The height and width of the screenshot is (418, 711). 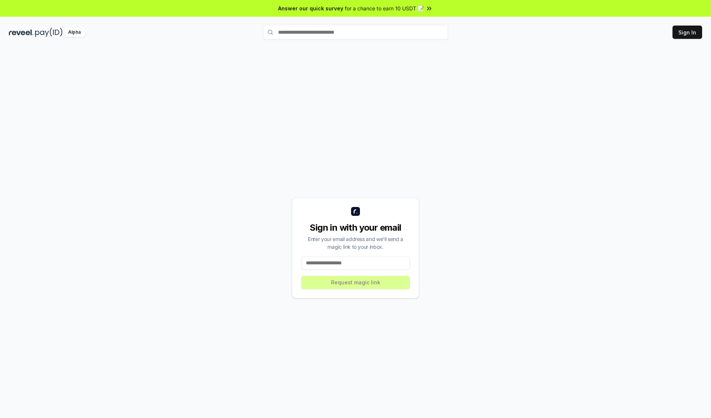 I want to click on div: Alpha, so click(x=74, y=32).